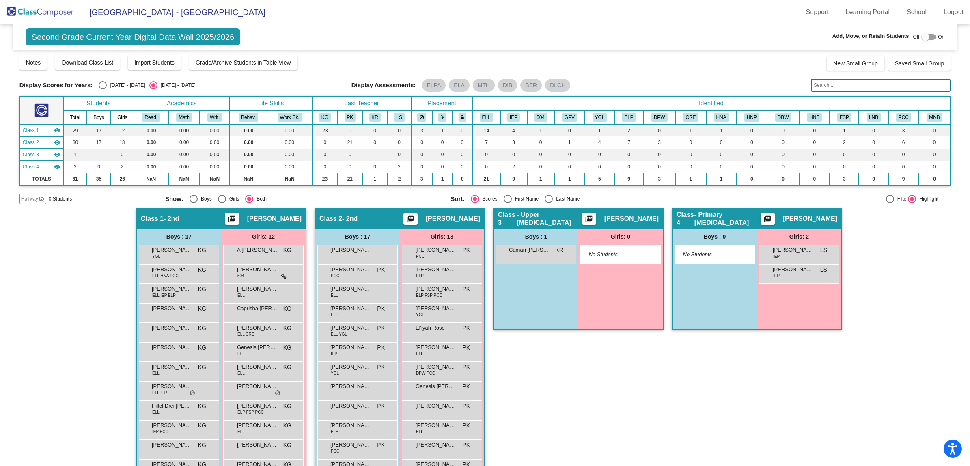  Describe the element at coordinates (874, 117) in the screenshot. I see `button: LNB` at that location.